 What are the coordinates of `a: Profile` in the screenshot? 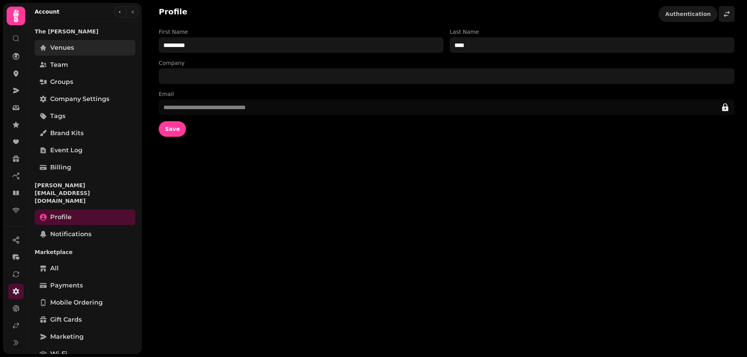 It's located at (85, 217).